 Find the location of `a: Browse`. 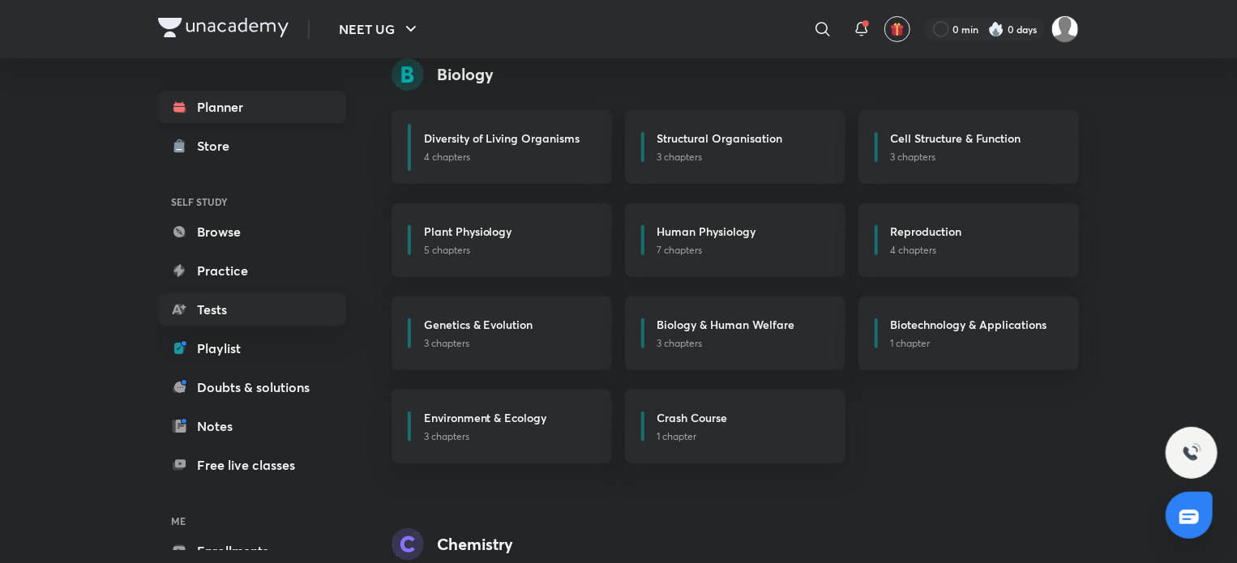

a: Browse is located at coordinates (252, 232).